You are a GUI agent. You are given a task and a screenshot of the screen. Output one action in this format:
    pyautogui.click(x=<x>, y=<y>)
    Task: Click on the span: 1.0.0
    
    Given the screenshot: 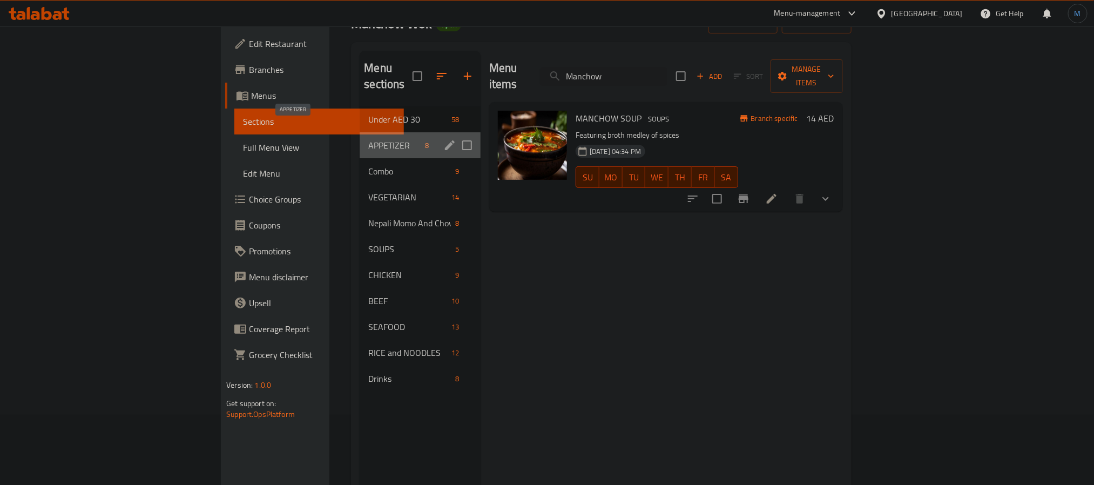 What is the action you would take?
    pyautogui.click(x=263, y=385)
    